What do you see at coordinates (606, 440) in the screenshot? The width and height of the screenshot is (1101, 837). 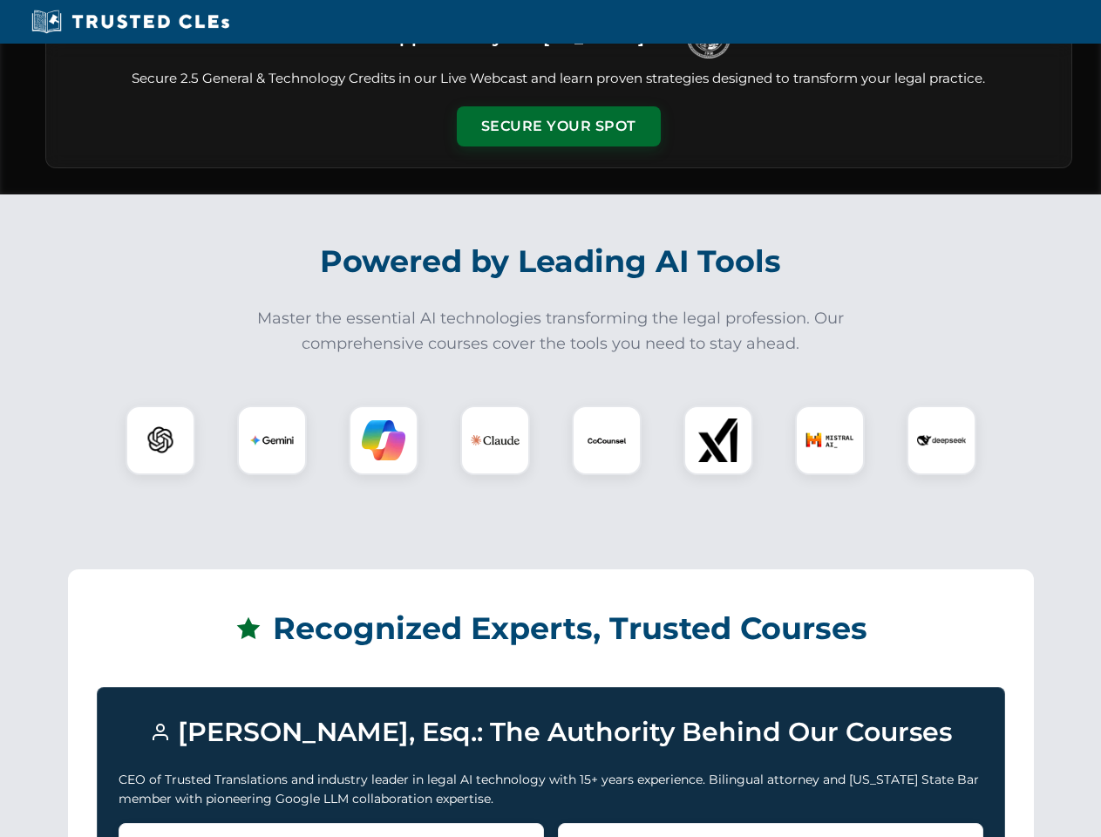 I see `div: CoCounsel` at bounding box center [606, 440].